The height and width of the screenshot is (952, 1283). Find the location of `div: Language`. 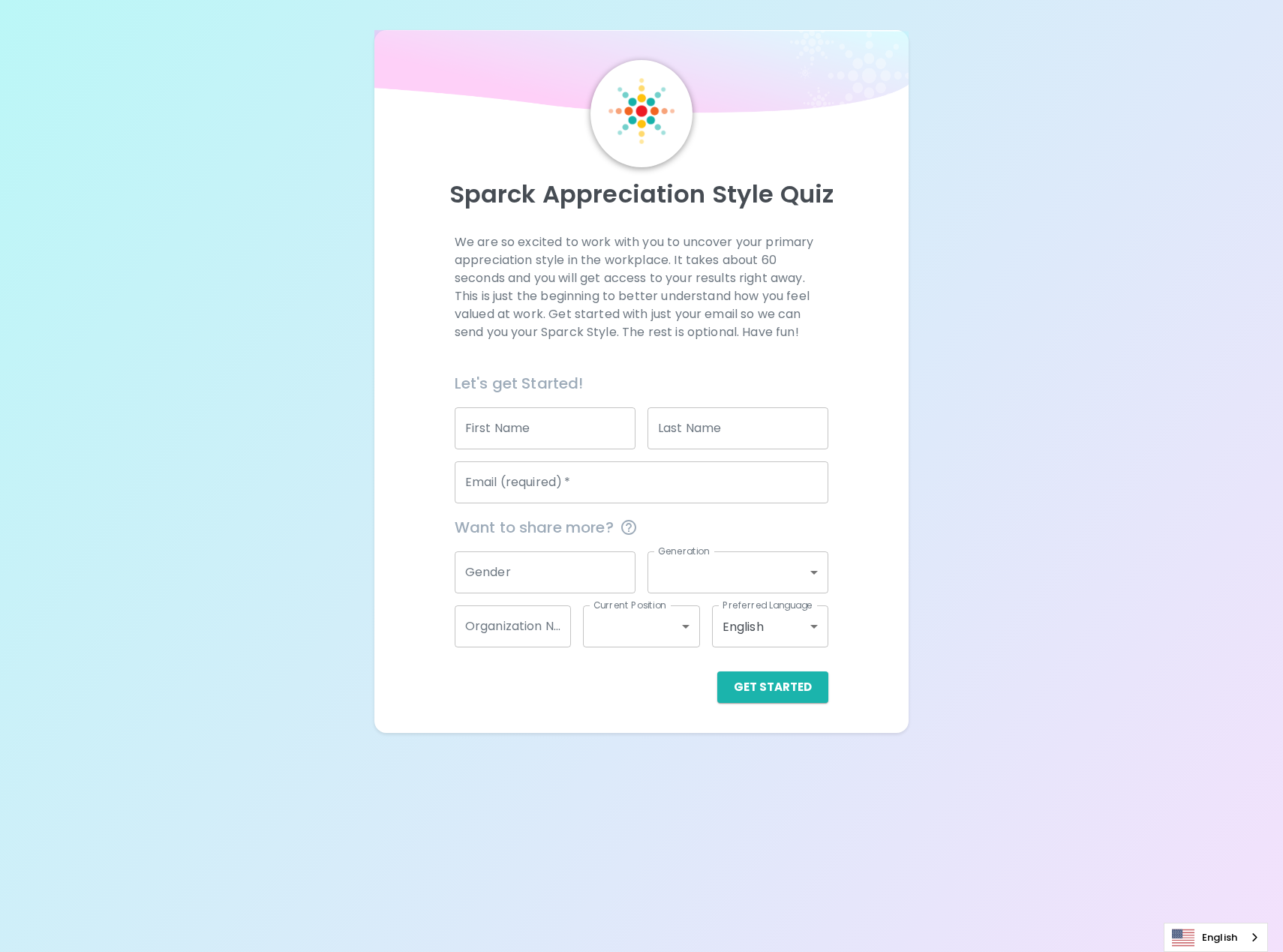

div: Language is located at coordinates (1215, 937).